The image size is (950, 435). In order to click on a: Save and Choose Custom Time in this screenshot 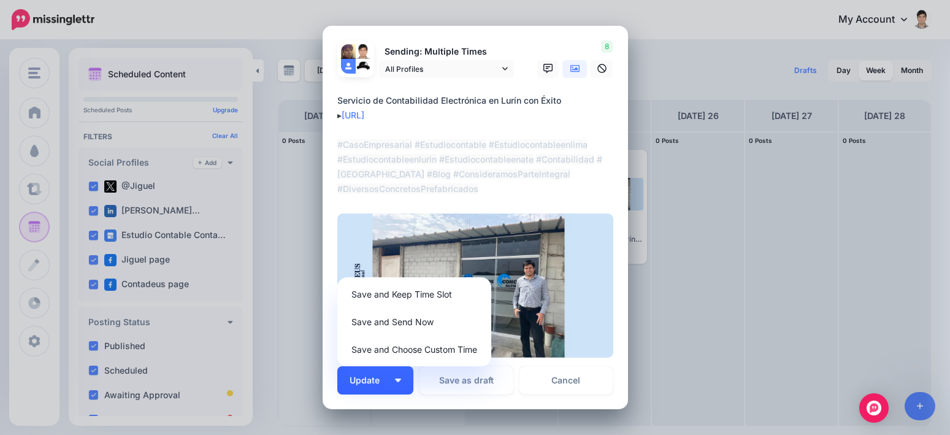, I will do `click(414, 349)`.